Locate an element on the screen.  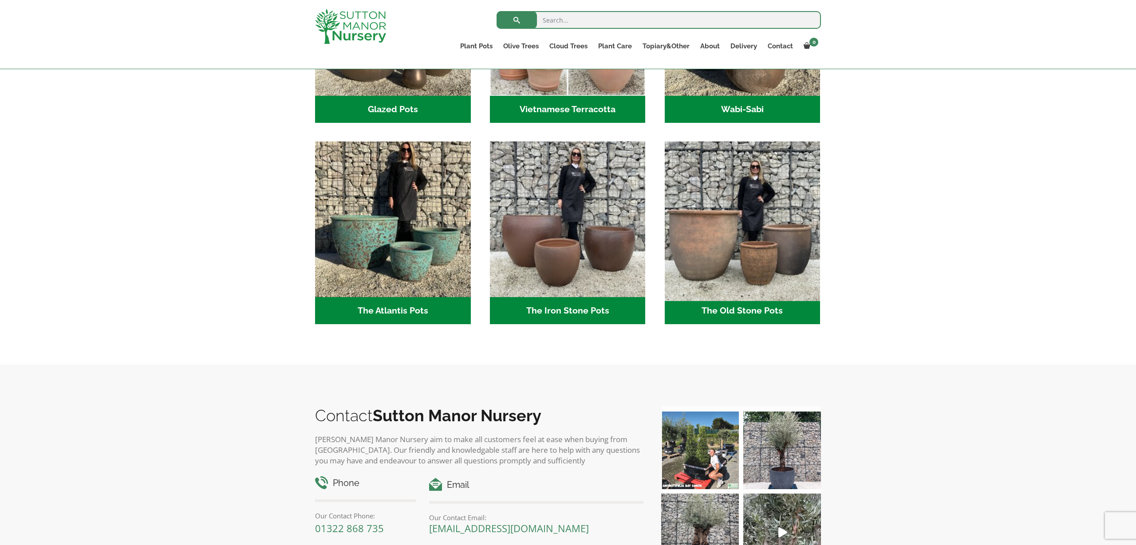
a: Plant Care is located at coordinates (615, 46).